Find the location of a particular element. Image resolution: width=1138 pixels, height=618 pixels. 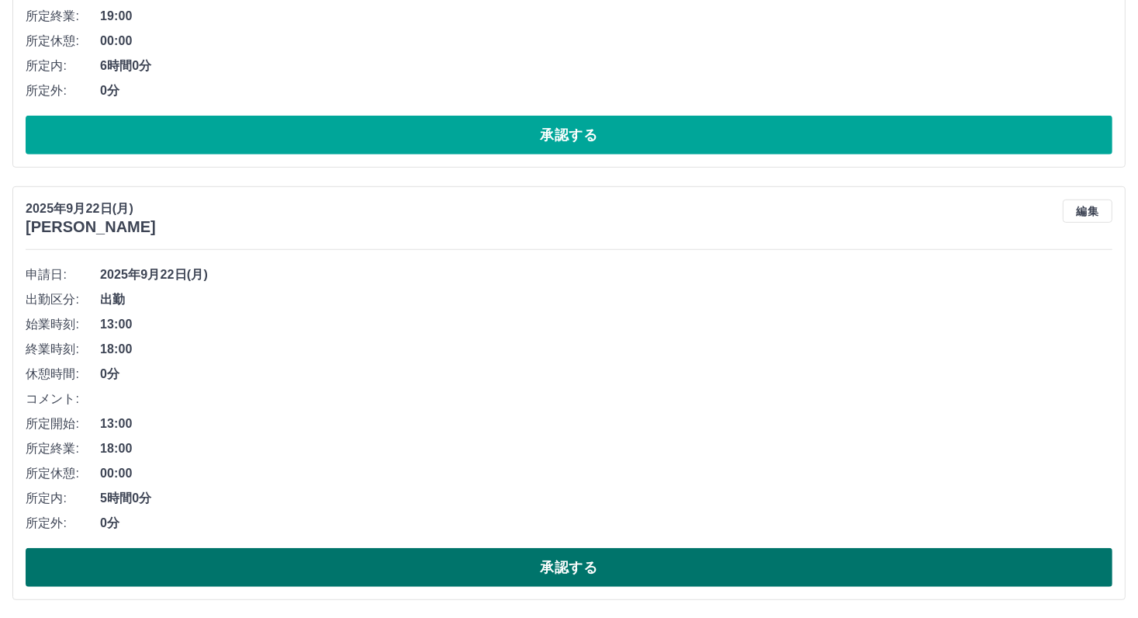

span: 2025年9月22日(月) is located at coordinates (606, 275).